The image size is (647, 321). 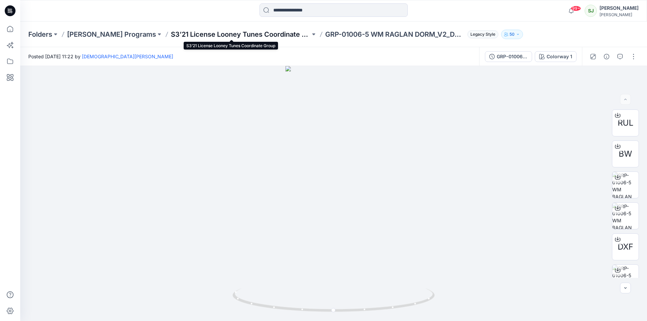 What do you see at coordinates (625, 278) in the screenshot?
I see `img: GRP-01006-5 WM RAGLAN DORM_DEVELOPMENT_REV1_Colorway 1_Left` at bounding box center [625, 278].